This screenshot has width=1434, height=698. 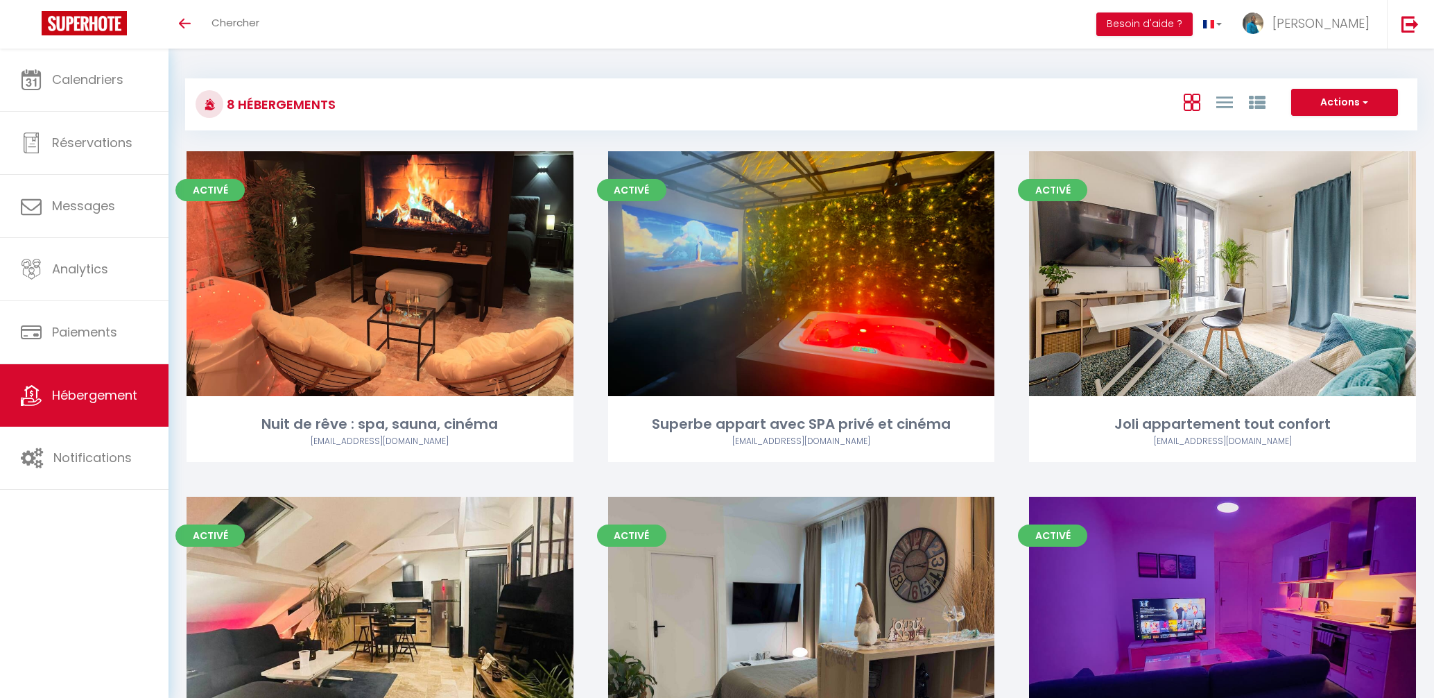 I want to click on span: Paiements, so click(x=85, y=332).